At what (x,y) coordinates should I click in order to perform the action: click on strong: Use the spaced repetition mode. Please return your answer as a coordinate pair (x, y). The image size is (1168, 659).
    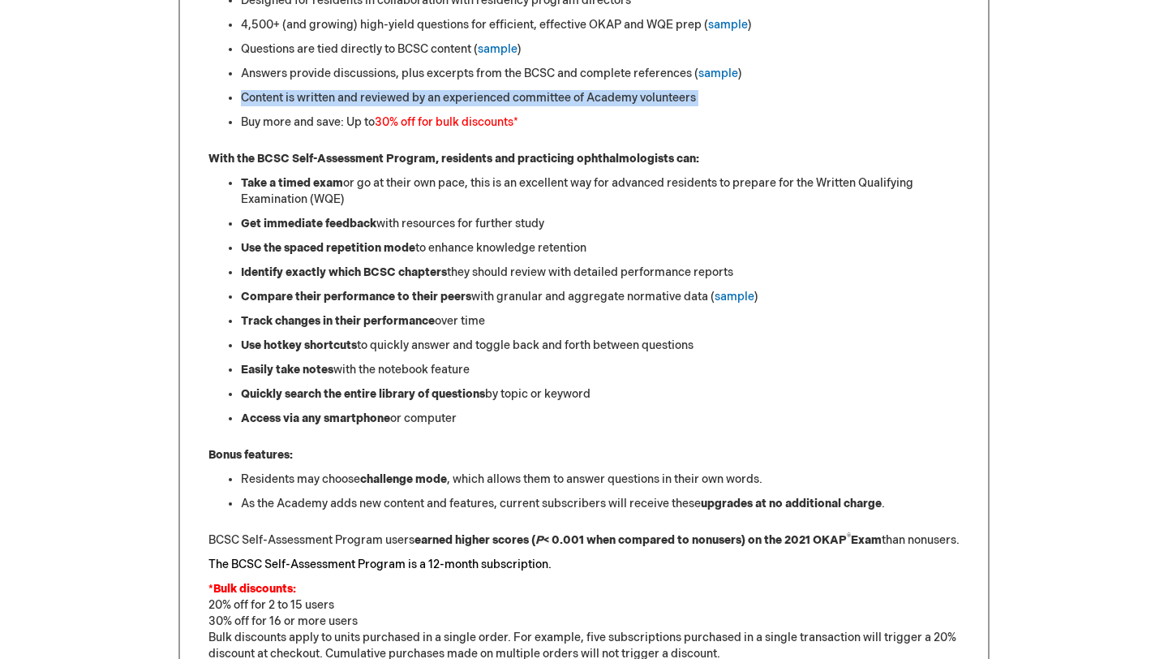
    Looking at the image, I should click on (328, 247).